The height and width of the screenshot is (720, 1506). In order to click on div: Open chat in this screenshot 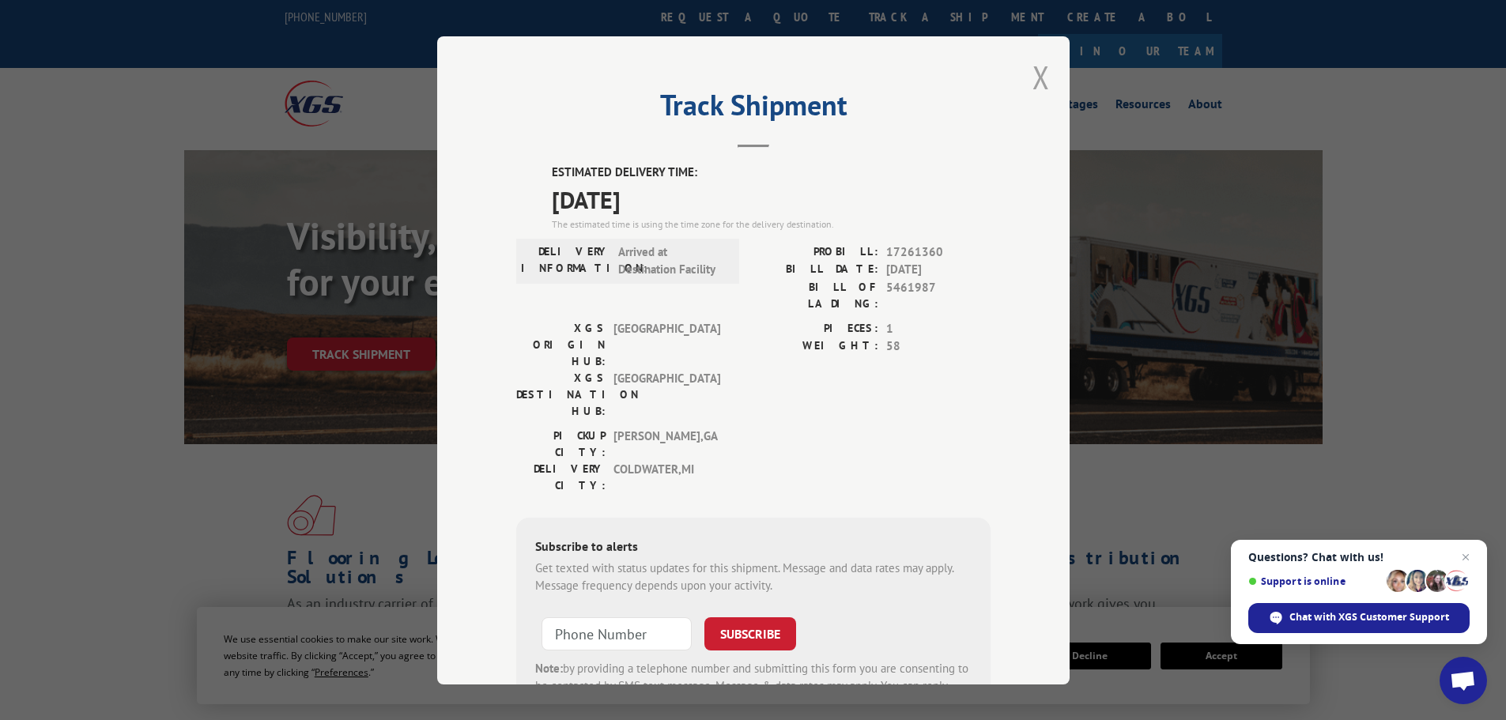, I will do `click(1463, 681)`.